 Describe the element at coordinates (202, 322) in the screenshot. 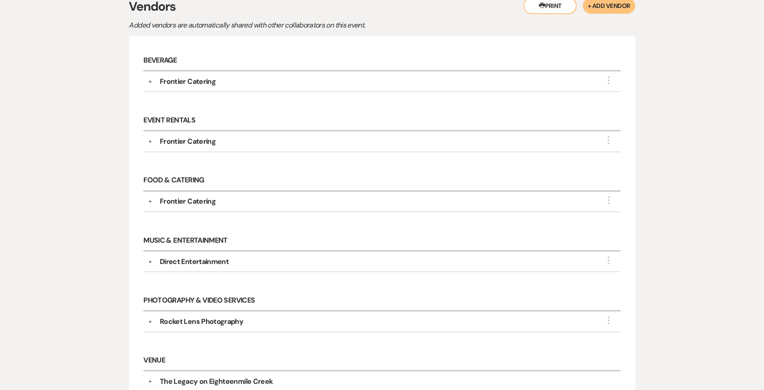

I see `div: Rocket Lens Photography` at that location.